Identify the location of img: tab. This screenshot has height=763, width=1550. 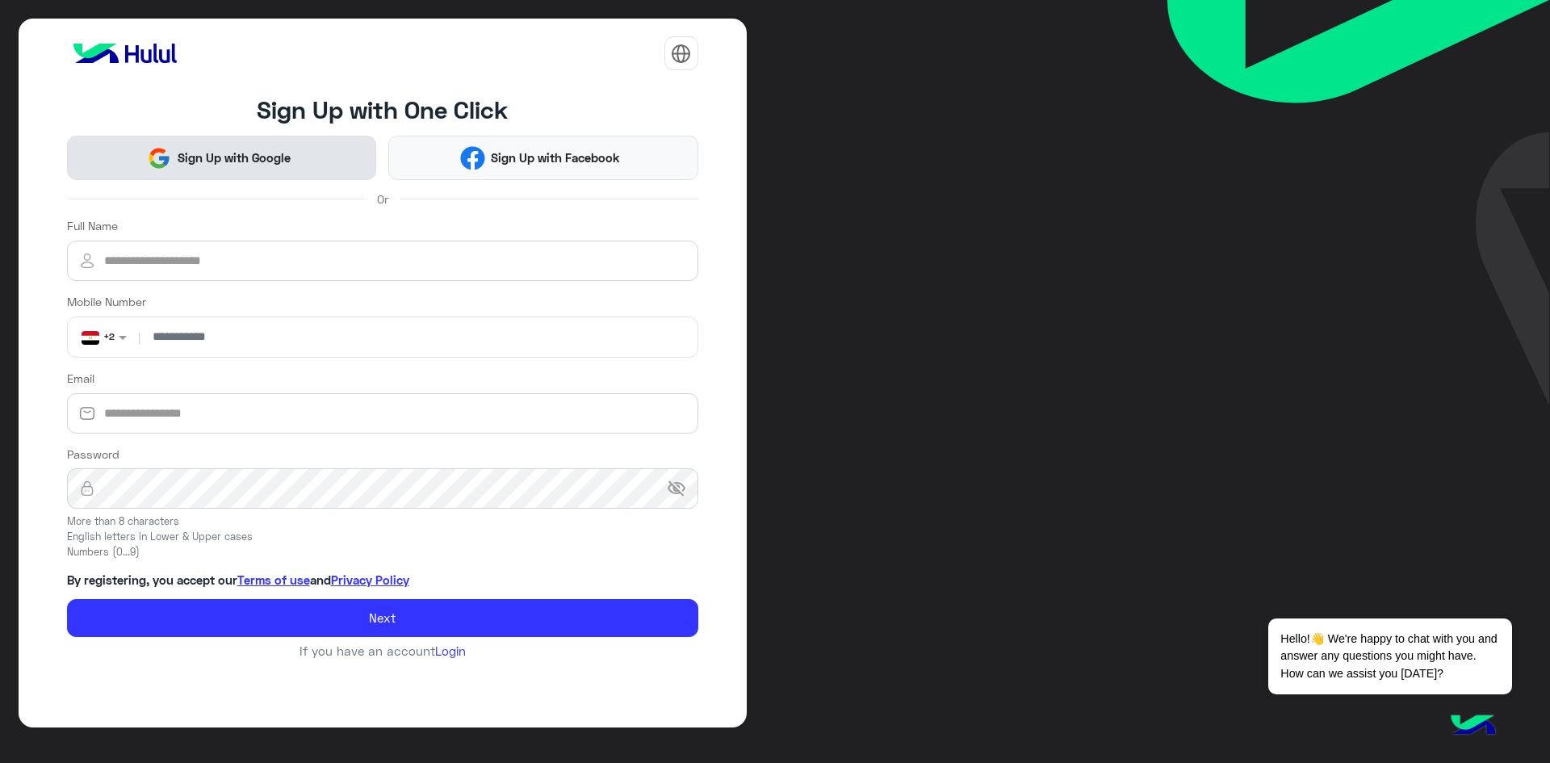
(681, 53).